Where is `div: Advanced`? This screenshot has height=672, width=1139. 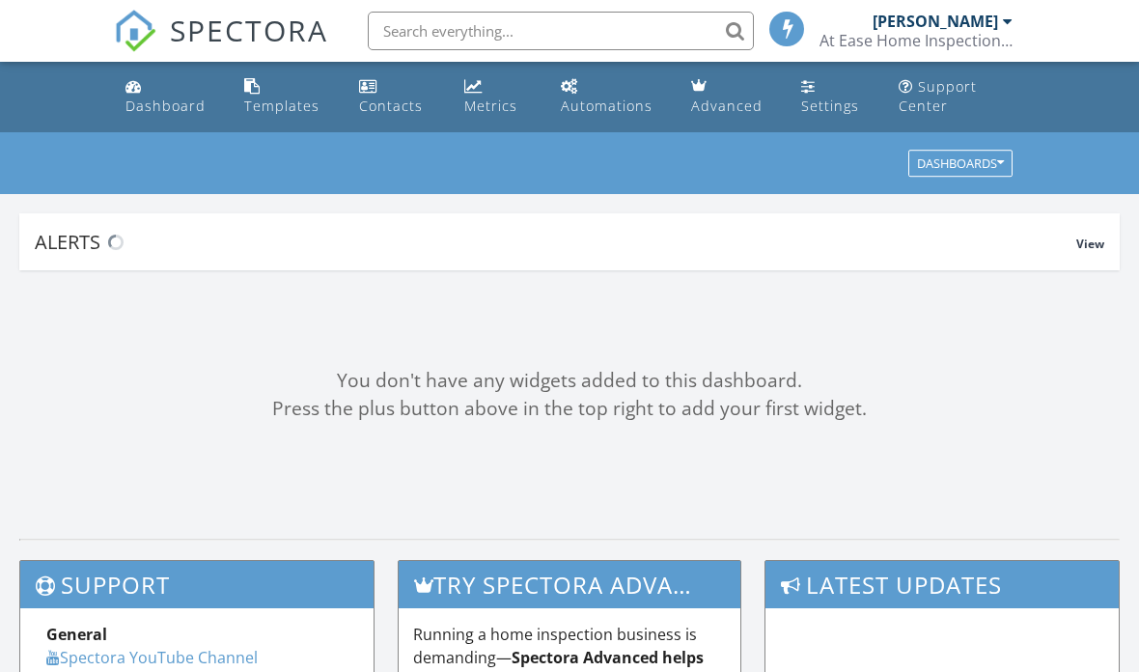
div: Advanced is located at coordinates (727, 105).